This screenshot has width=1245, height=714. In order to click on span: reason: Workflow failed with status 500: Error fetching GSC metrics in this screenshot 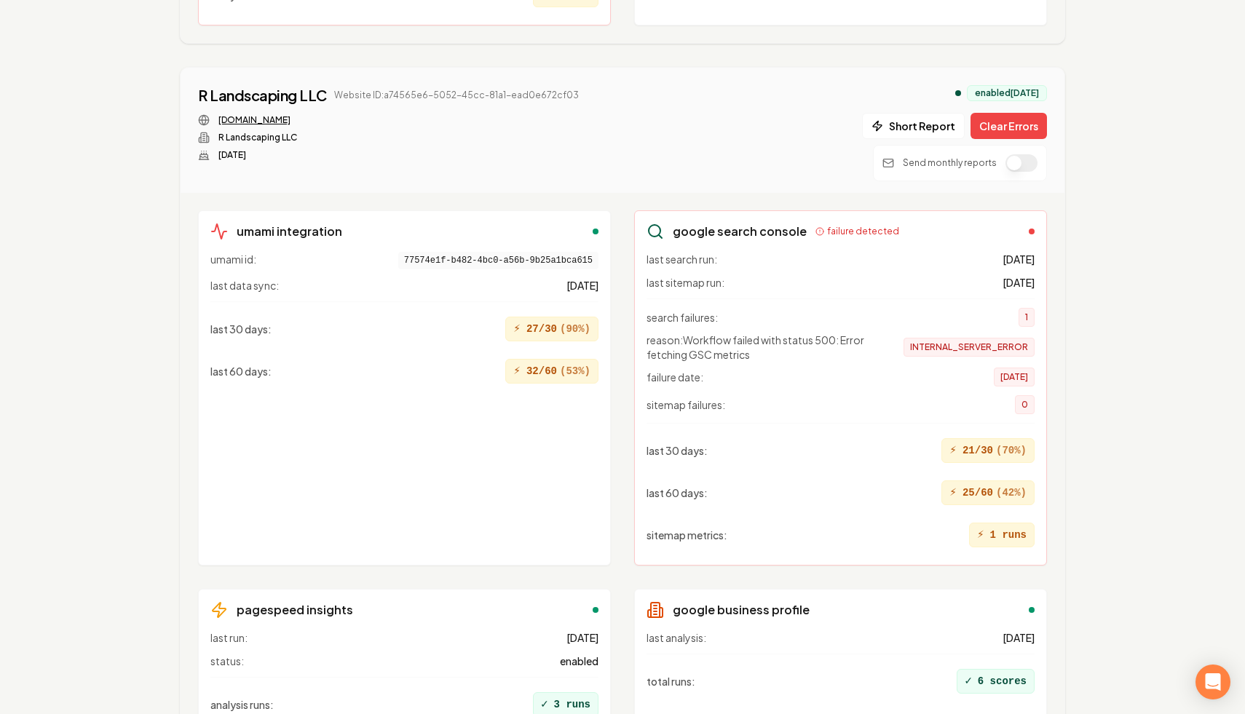, I will do `click(763, 347)`.